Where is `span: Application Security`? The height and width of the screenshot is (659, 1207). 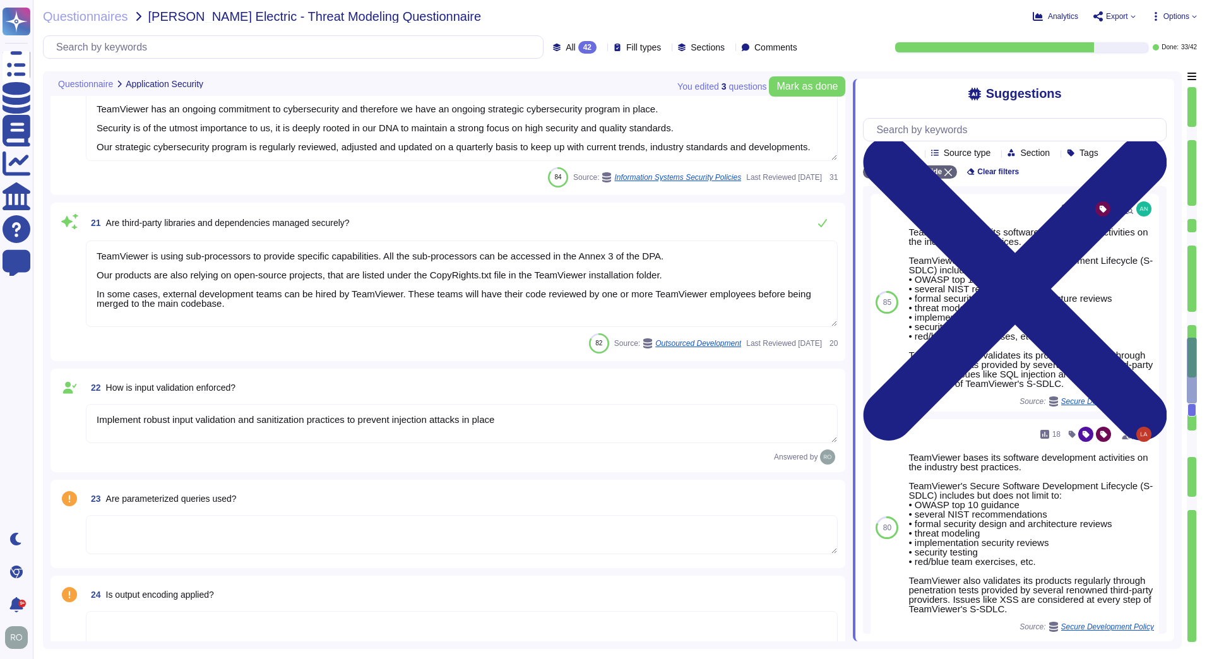 span: Application Security is located at coordinates (164, 84).